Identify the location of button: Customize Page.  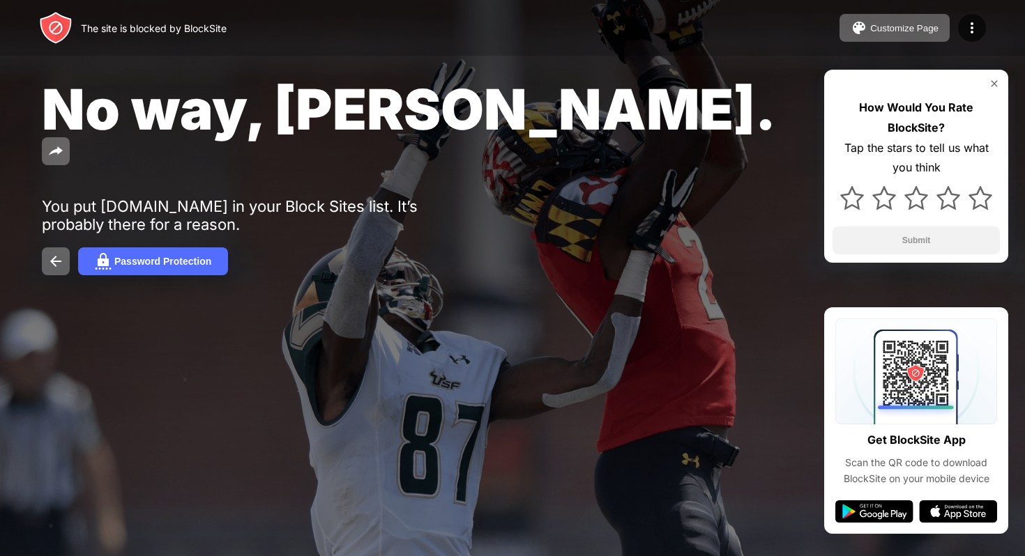
(895, 28).